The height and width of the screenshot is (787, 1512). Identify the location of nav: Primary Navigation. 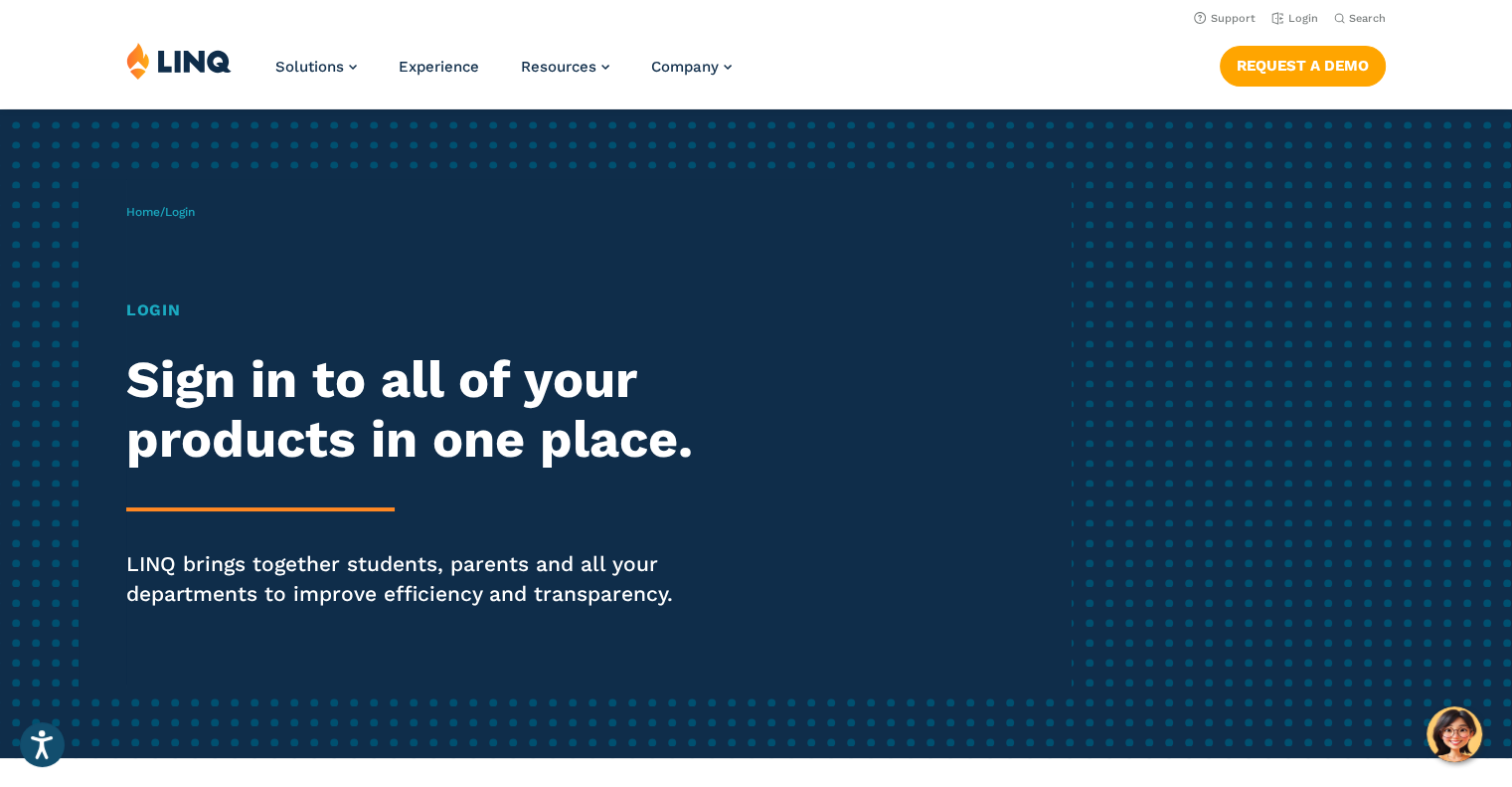
(503, 75).